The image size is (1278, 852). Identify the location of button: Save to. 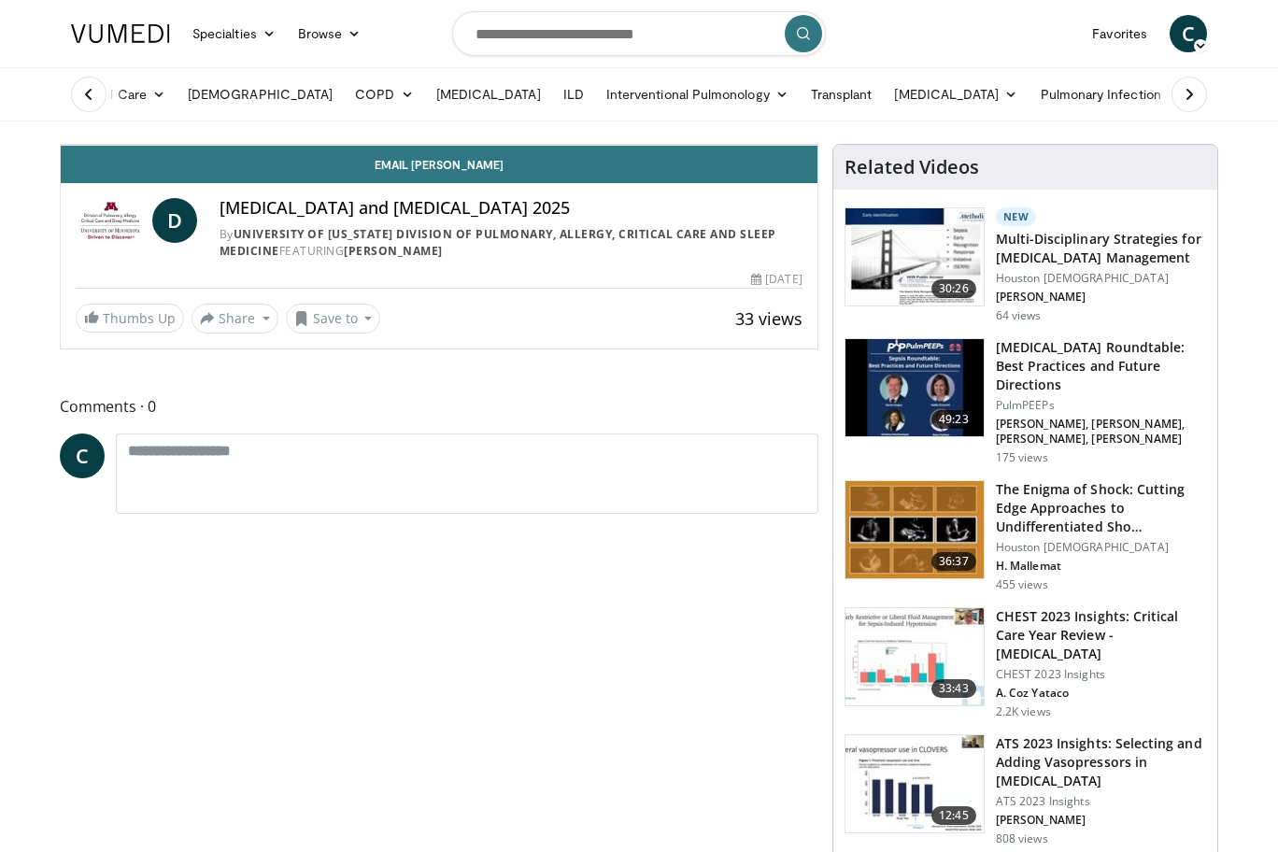
(334, 319).